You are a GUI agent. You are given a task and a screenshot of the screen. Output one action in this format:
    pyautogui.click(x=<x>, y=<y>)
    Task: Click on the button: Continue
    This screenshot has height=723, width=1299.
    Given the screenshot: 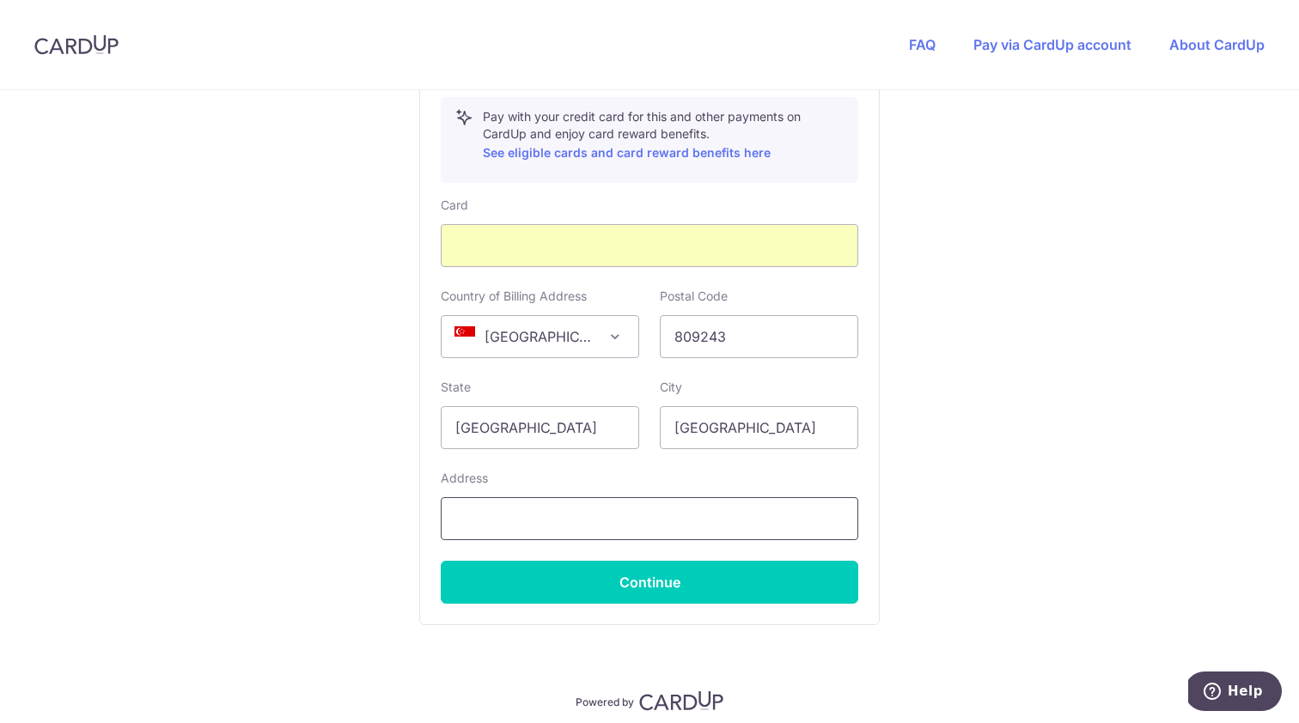 What is the action you would take?
    pyautogui.click(x=649, y=582)
    